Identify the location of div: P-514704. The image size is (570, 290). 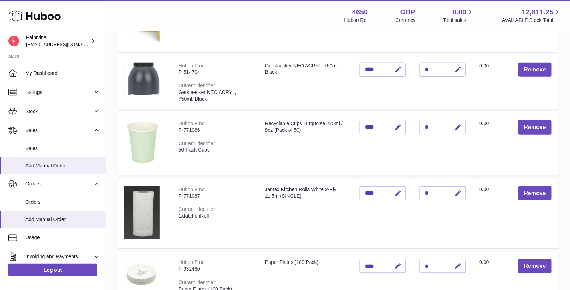
(215, 72).